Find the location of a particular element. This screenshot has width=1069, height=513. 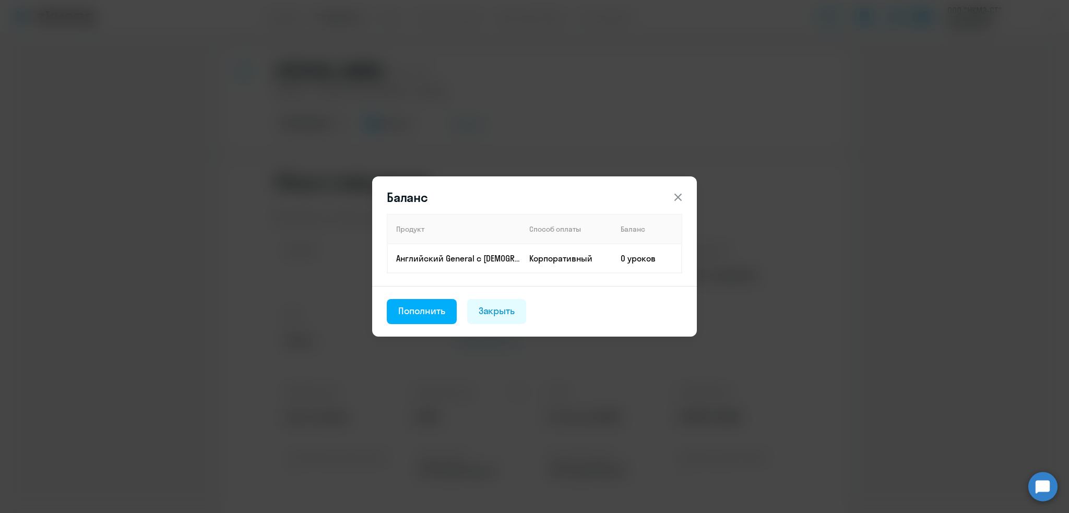

td: Корпоративный is located at coordinates (566, 258).